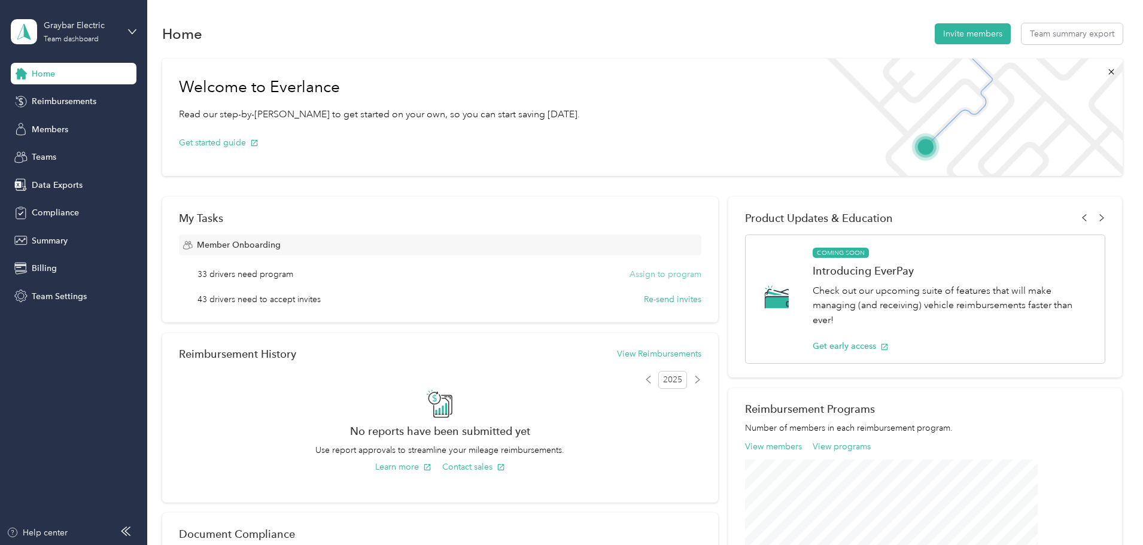  Describe the element at coordinates (925, 428) in the screenshot. I see `p: Number of members in each reimbursement program.` at that location.